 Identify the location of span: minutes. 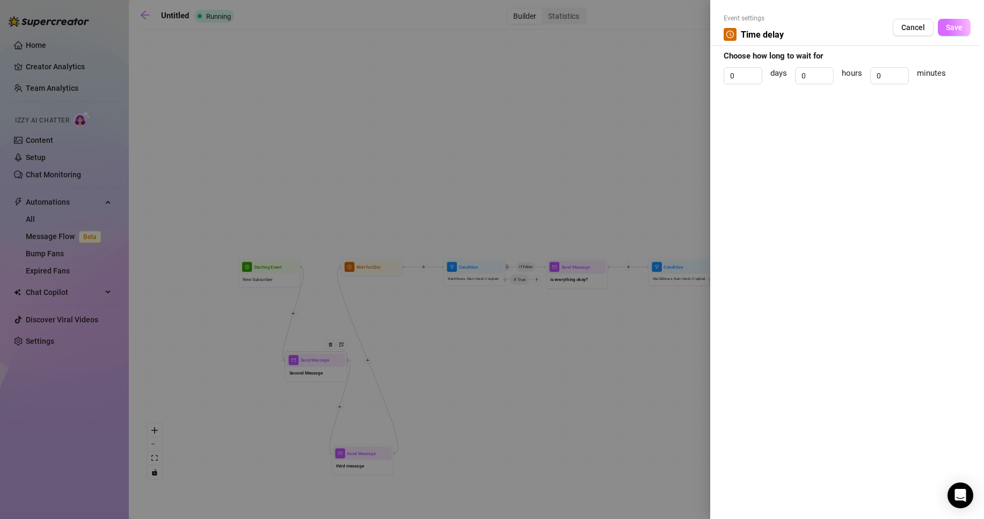
(932, 81).